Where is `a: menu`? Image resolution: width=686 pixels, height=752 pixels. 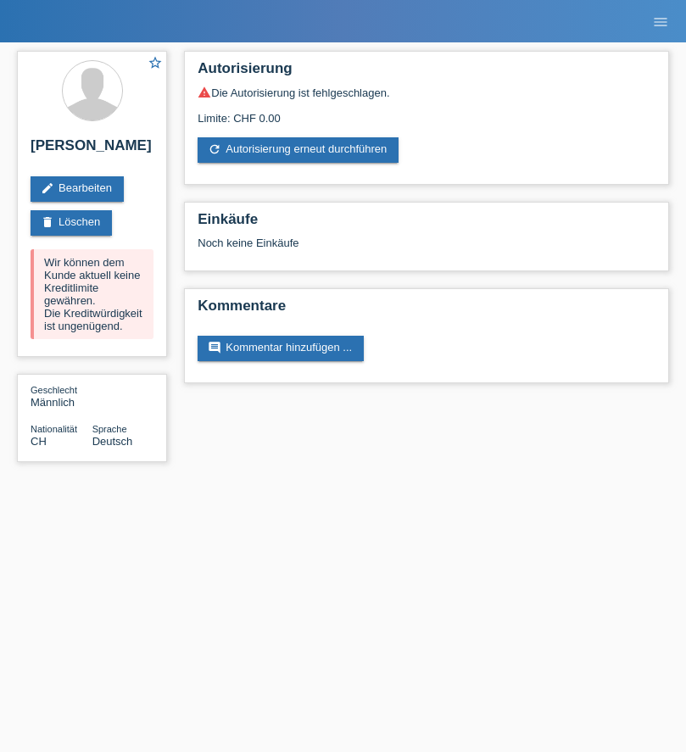
a: menu is located at coordinates (660, 21).